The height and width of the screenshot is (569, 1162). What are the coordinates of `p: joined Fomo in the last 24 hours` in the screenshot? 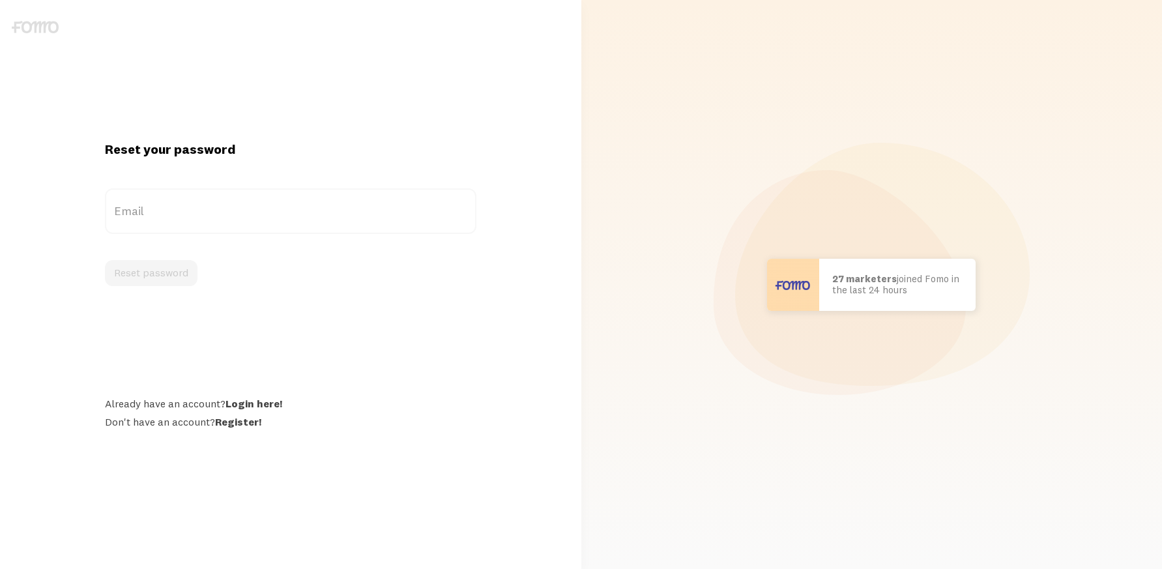 It's located at (897, 284).